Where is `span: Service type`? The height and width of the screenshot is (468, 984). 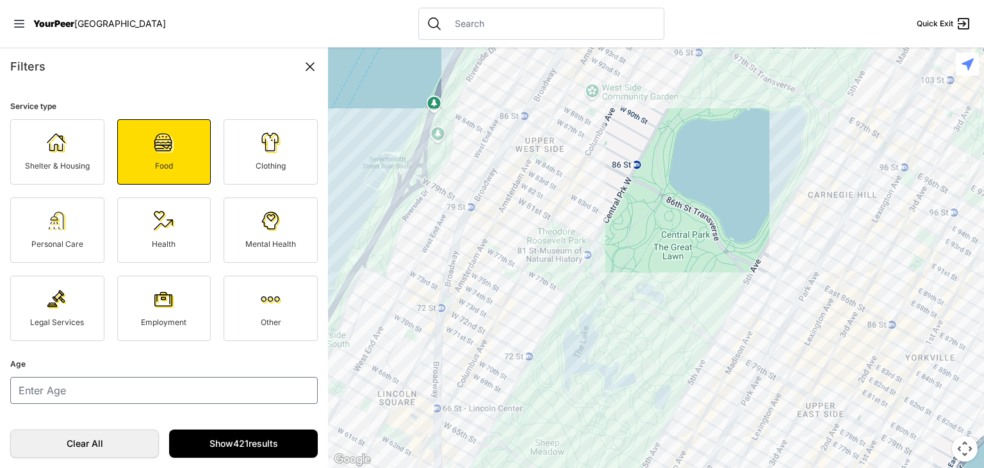 span: Service type is located at coordinates (33, 106).